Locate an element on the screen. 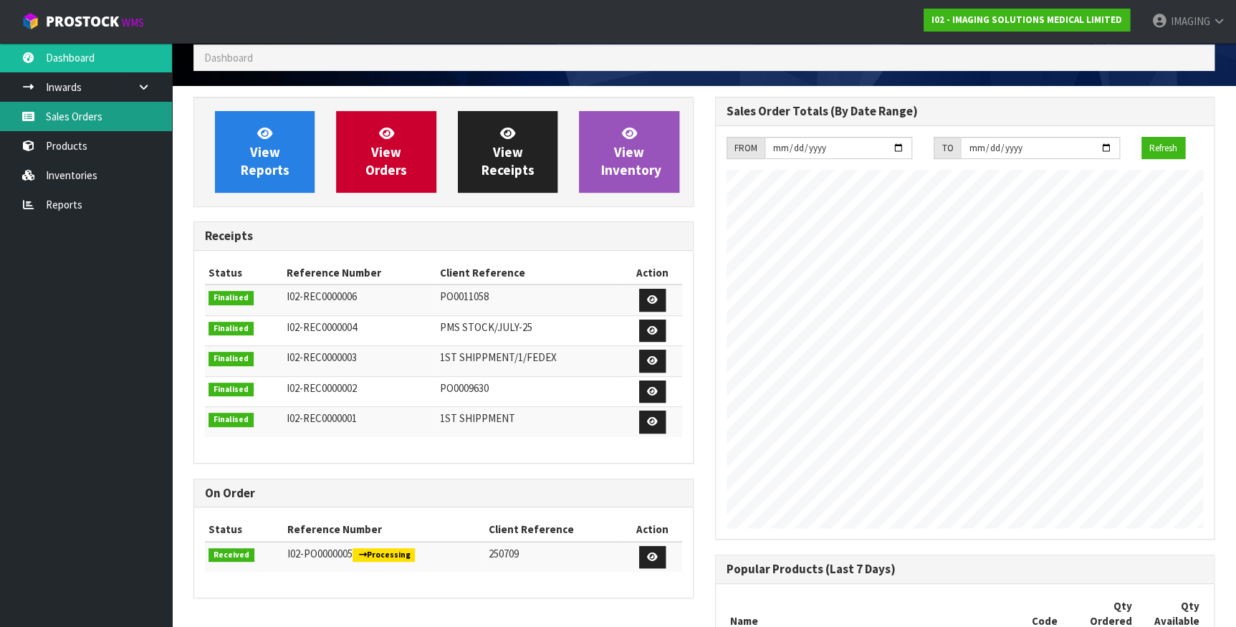 The image size is (1236, 627). a: ViewOrders is located at coordinates (385, 152).